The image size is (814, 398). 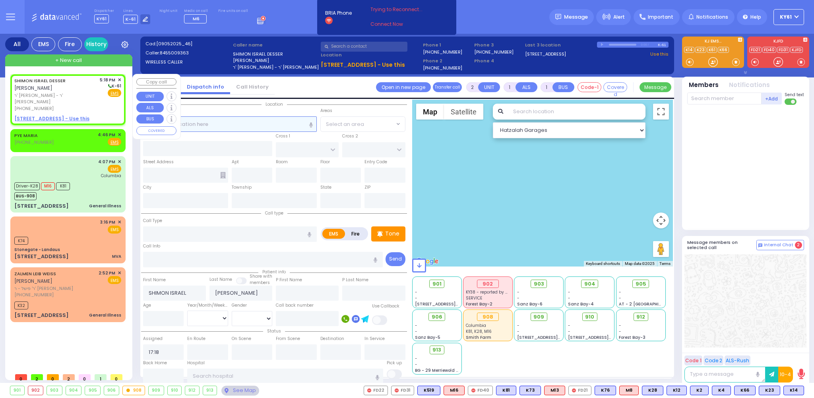 What do you see at coordinates (154, 280) in the screenshot?
I see `label: First Name` at bounding box center [154, 280].